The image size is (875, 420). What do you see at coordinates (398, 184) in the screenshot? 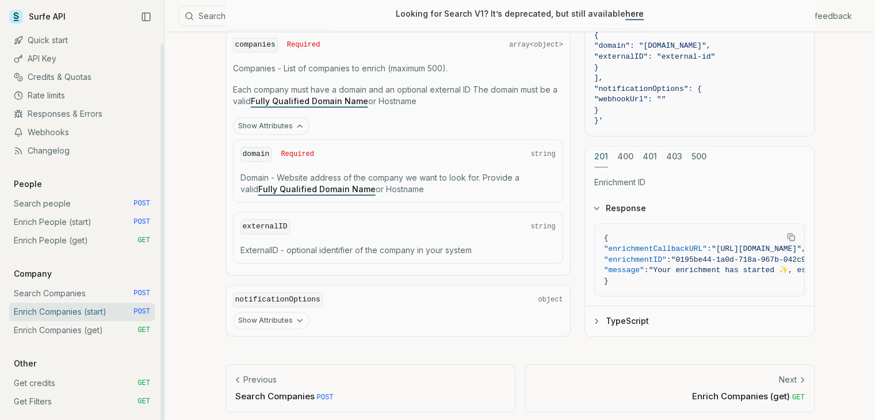
I see `p: Domain - Website address of the company we want to look for. Provide a valid or Hostname` at bounding box center [398, 184].